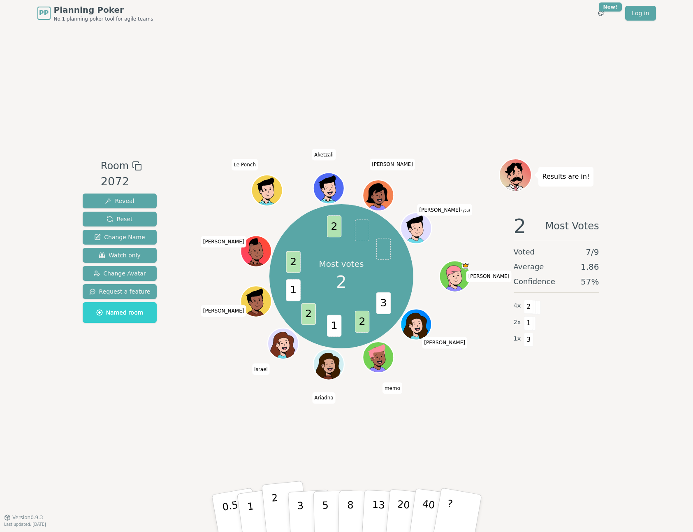 This screenshot has width=693, height=532. Describe the element at coordinates (518, 339) in the screenshot. I see `span: 1 x` at that location.